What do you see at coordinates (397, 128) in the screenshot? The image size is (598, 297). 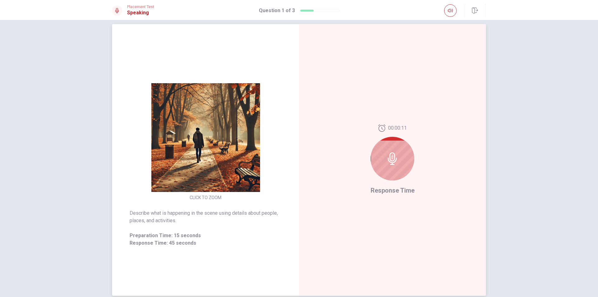 I see `span: 00:00:11` at bounding box center [397, 128].